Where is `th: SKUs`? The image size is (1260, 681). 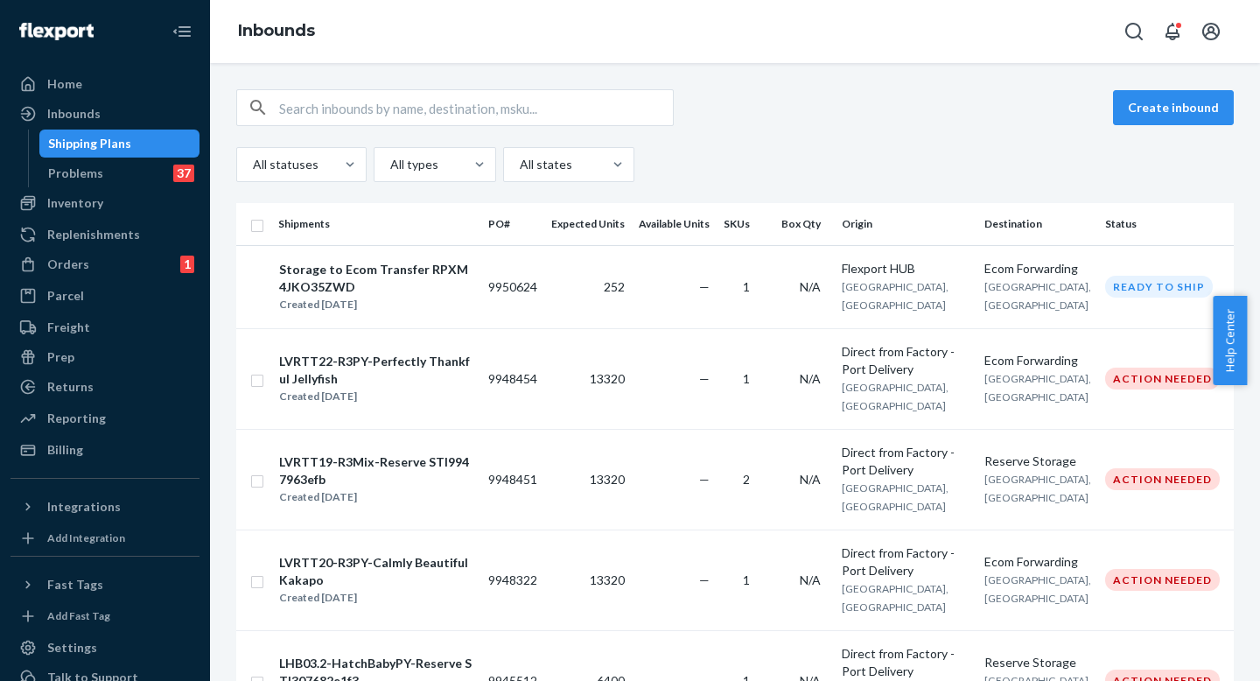
th: SKUs is located at coordinates (740, 224).